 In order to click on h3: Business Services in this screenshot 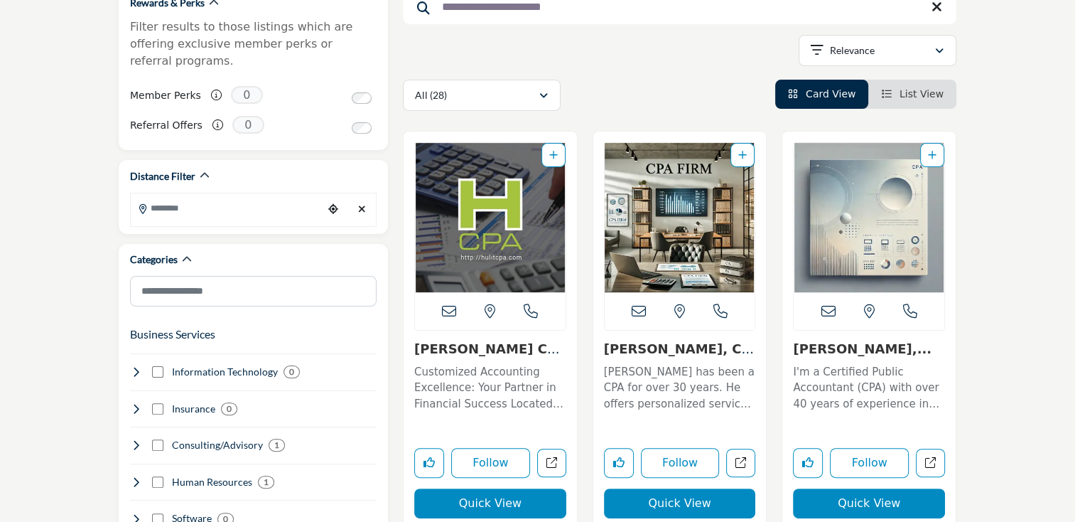, I will do `click(173, 334)`.